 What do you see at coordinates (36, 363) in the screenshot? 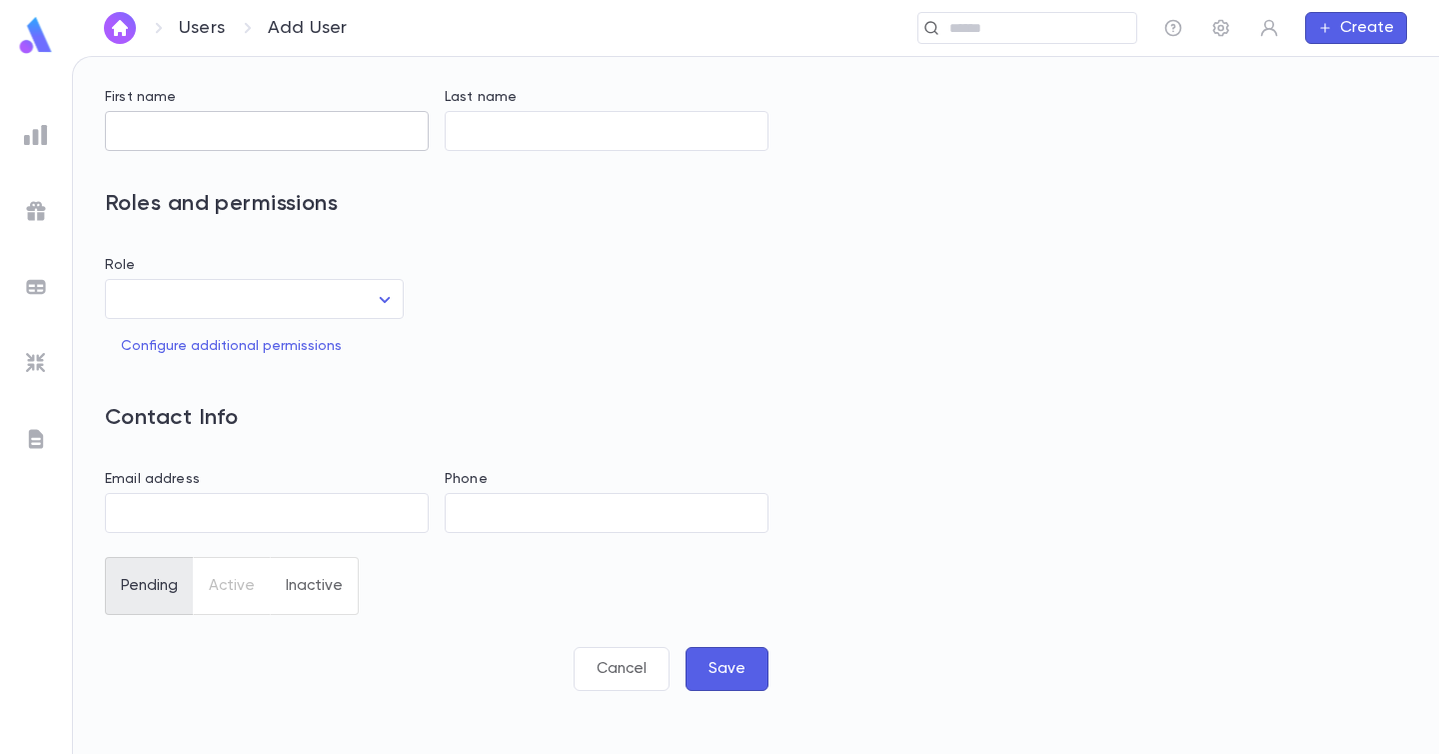
I see `img: imports_grey.530a8a0e642e233f2baf0ef88e8c9fcb.svg` at bounding box center [36, 363].